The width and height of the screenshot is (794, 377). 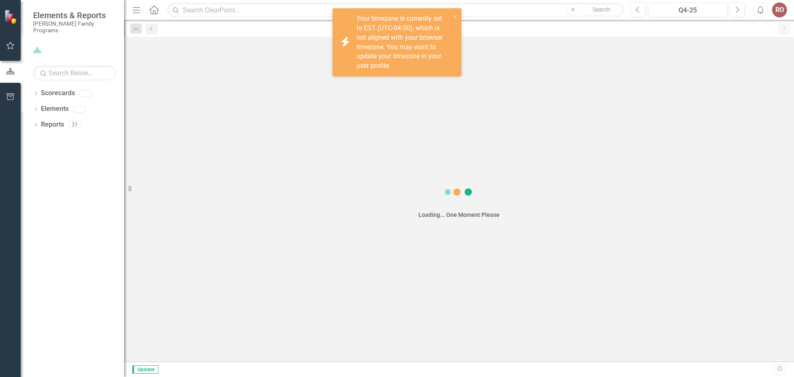 I want to click on div: Loading... One Moment Please, so click(x=459, y=215).